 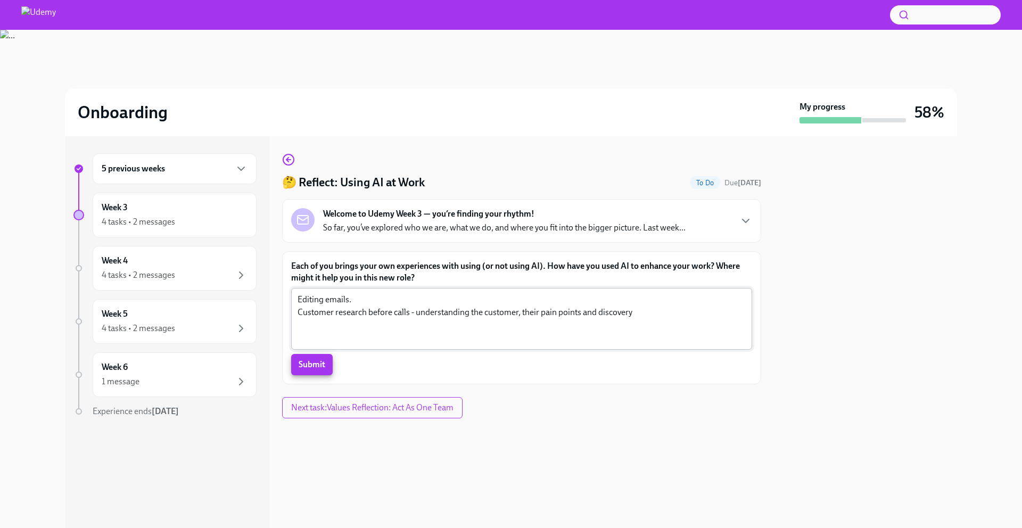 I want to click on h6: Week 6, so click(x=114, y=367).